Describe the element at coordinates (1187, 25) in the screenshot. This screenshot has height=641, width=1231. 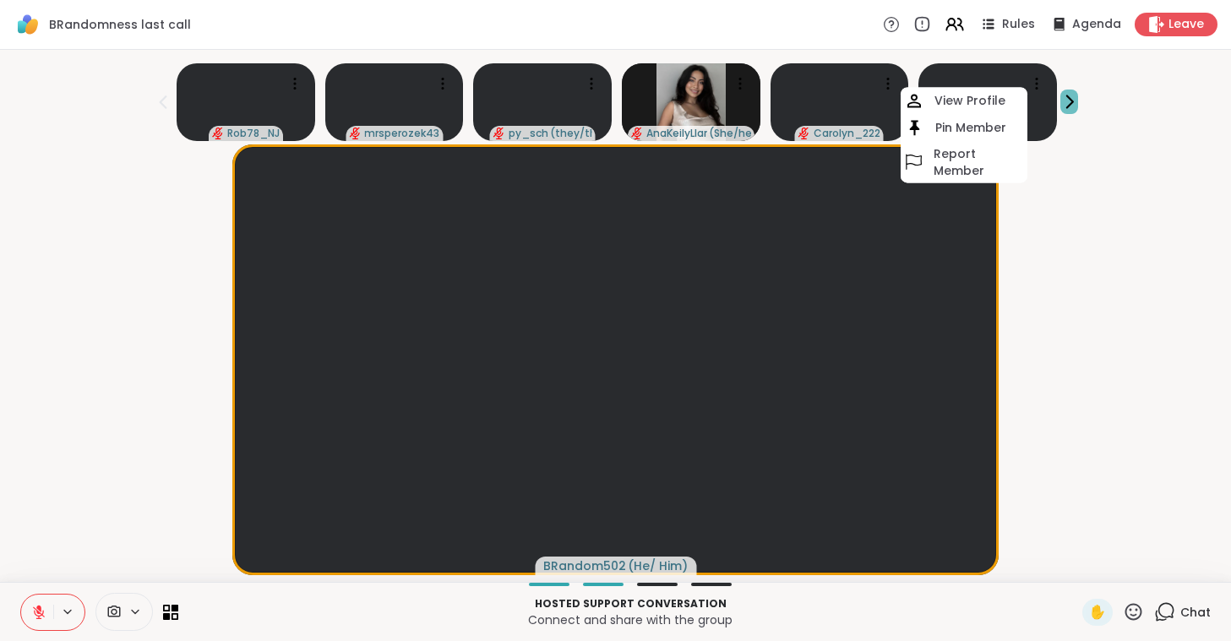
I see `span: Leave` at that location.